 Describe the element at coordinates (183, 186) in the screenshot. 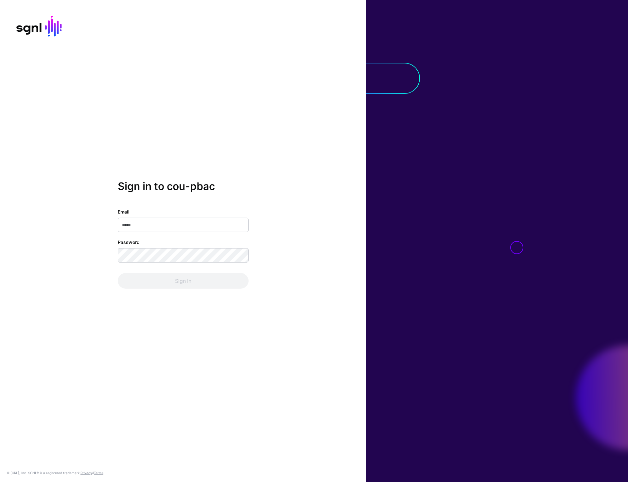

I see `h2: Sign in to cou-pbac` at that location.